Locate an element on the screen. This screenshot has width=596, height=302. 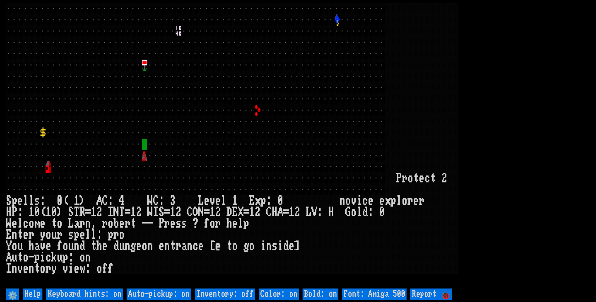
div: a is located at coordinates (37, 247).